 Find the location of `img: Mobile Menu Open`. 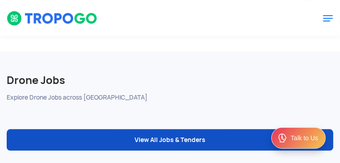

img: Mobile Menu Open is located at coordinates (328, 18).